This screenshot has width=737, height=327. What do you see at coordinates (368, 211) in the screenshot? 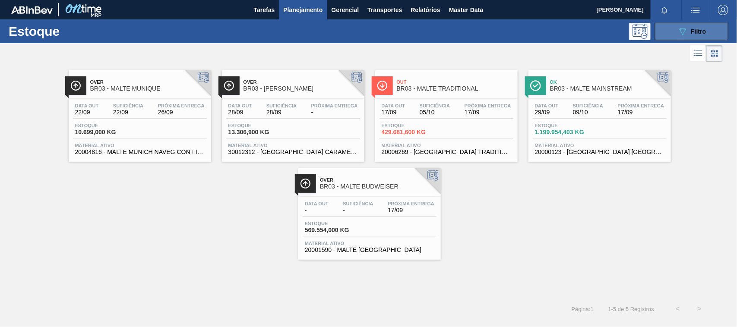
I see `a: ÍconeOverBR03 - MALTE BUDWEISERData out-Suficiência-Próxima Entrega17/09Estoque569.554,000 KGMate...` at bounding box center [368, 211].